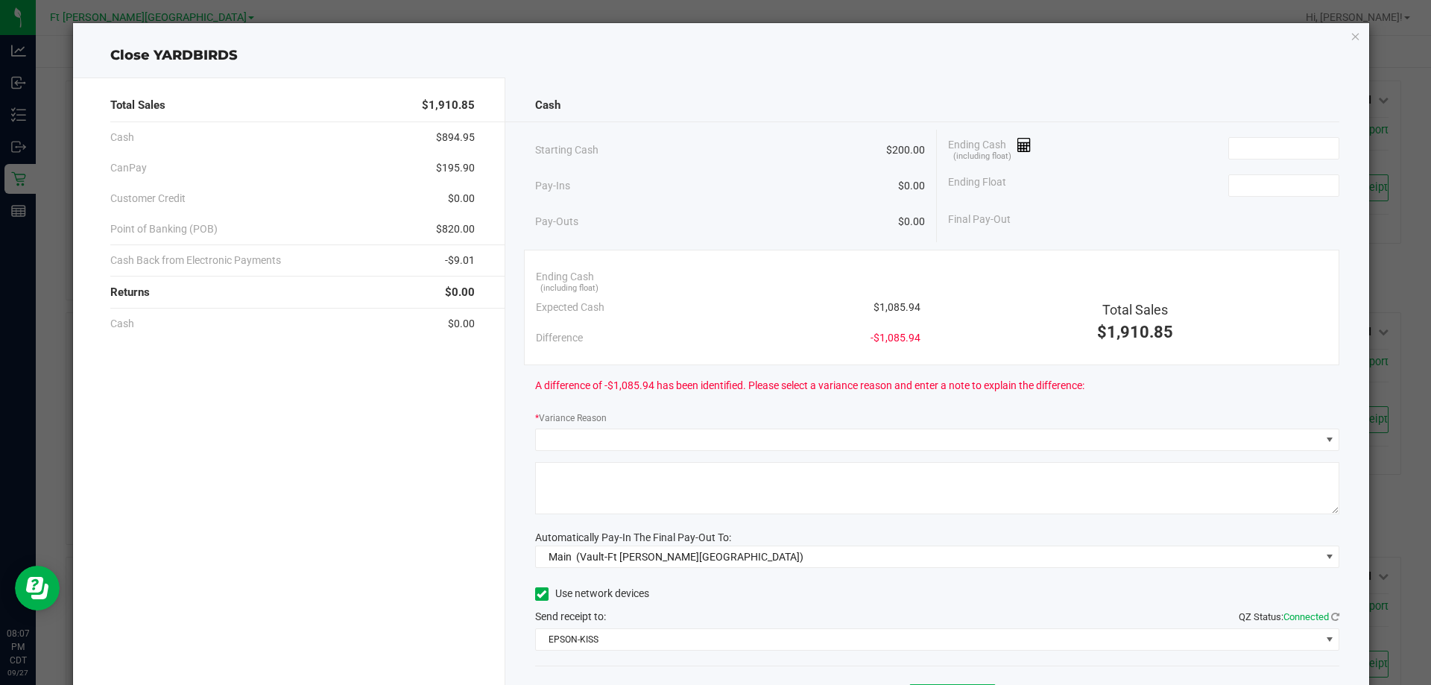 Image resolution: width=1431 pixels, height=685 pixels. I want to click on span: A difference of -$1,085.94 has been identified. Please select a variance reason and enter a note ..., so click(809, 385).